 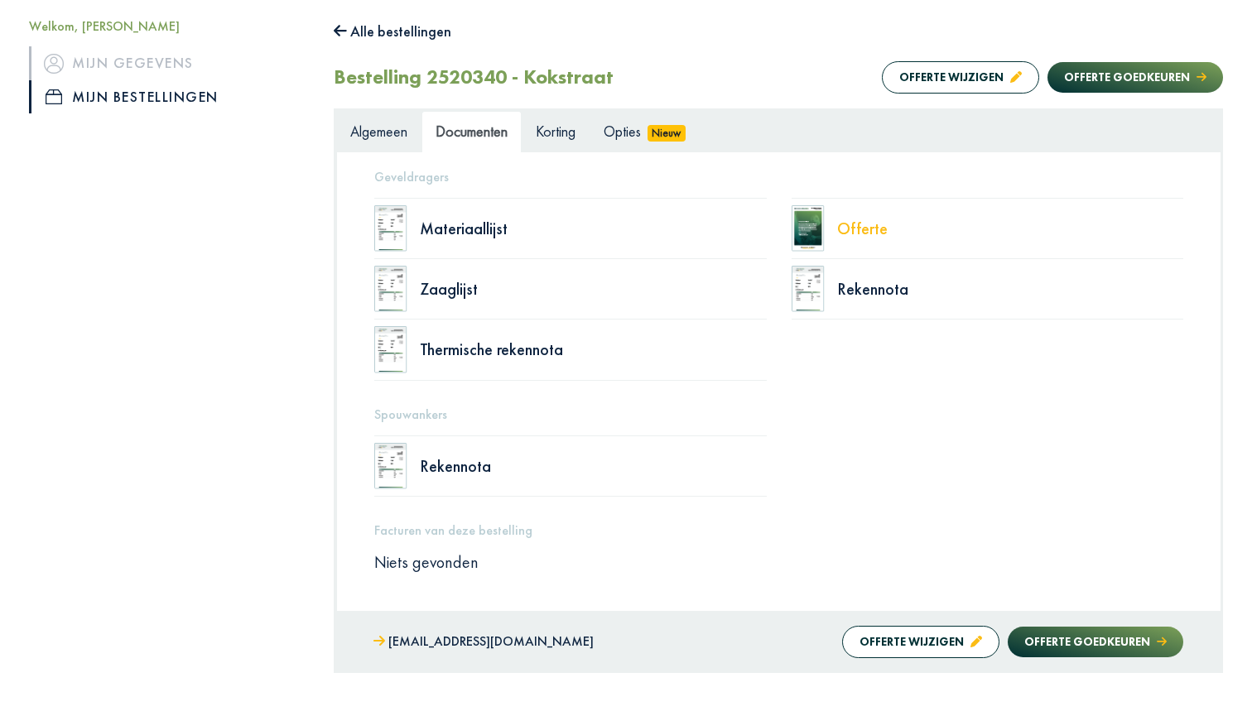 What do you see at coordinates (779, 414) in the screenshot?
I see `h5: Spouwankers` at bounding box center [779, 414].